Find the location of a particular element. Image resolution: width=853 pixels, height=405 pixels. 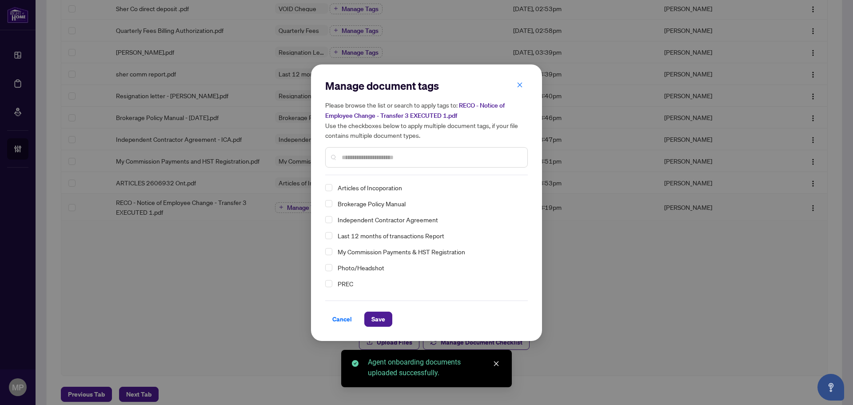

span: check-circle is located at coordinates (355, 363).